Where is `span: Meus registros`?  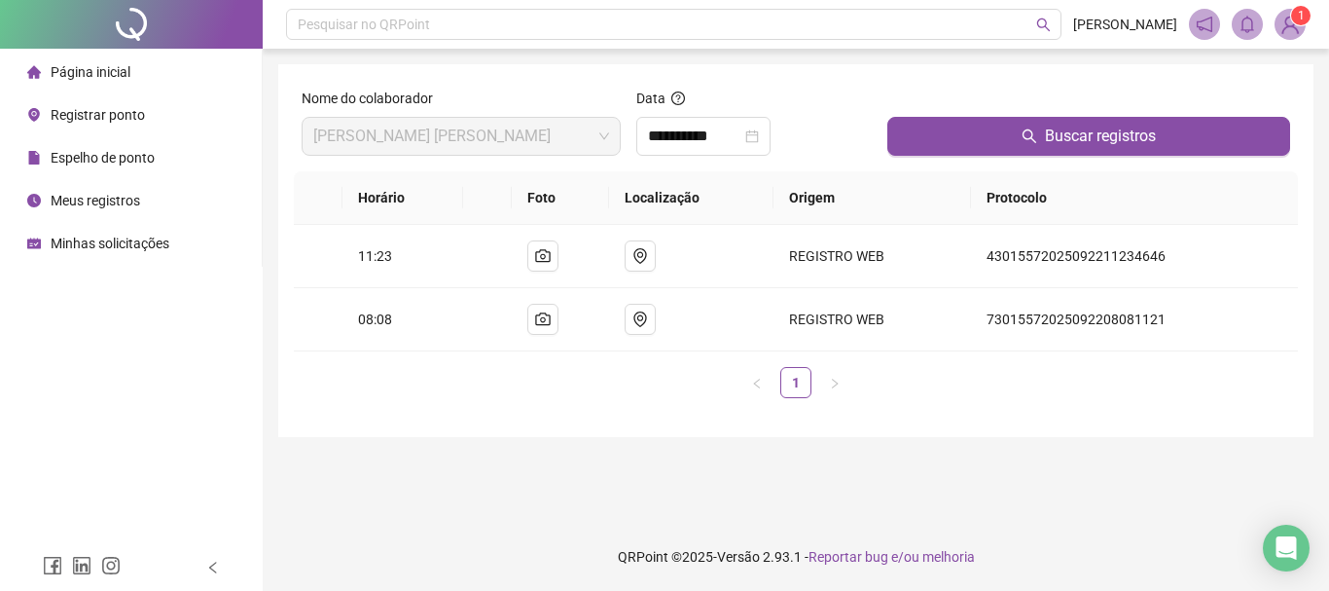
span: Meus registros is located at coordinates (95, 200).